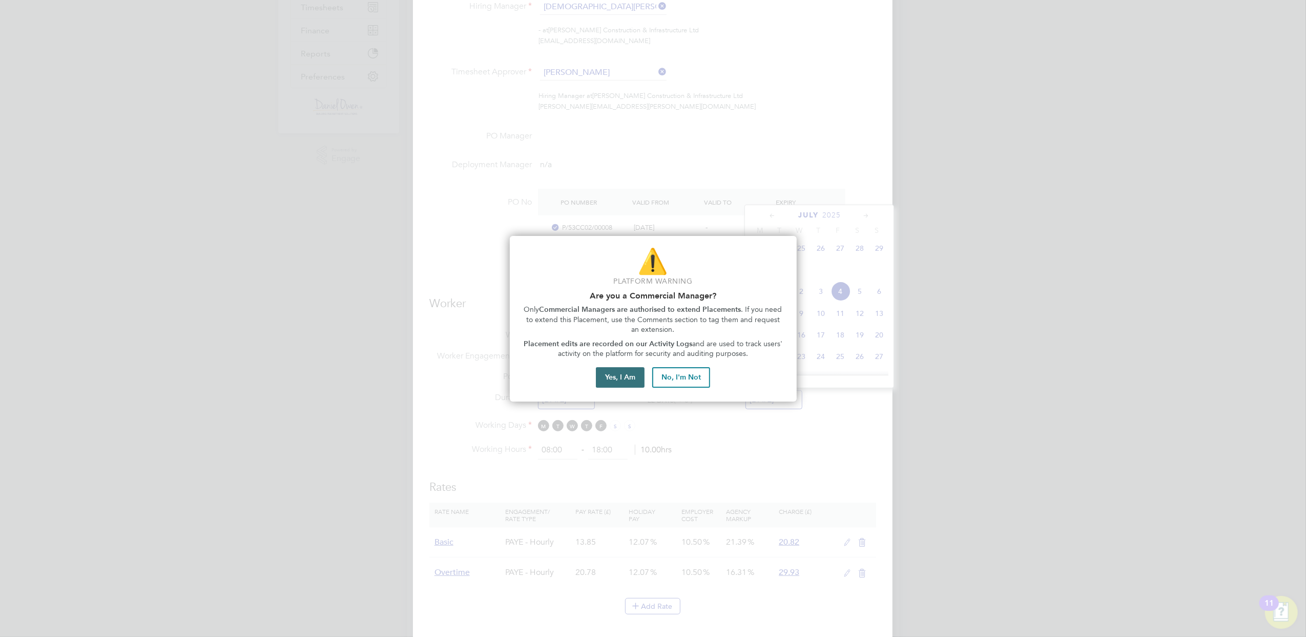  Describe the element at coordinates (653, 295) in the screenshot. I see `h2: Are you a Commercial Manager?` at that location.